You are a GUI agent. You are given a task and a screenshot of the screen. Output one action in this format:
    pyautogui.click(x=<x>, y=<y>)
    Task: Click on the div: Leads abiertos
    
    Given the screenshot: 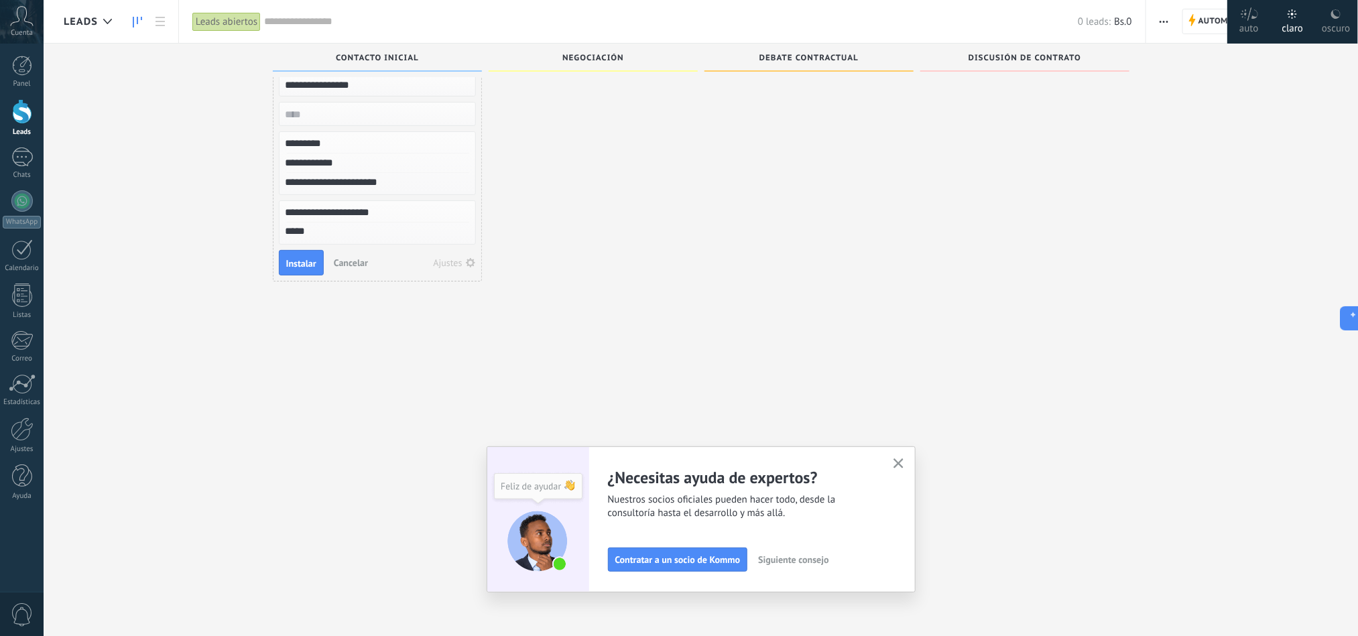 What is the action you would take?
    pyautogui.click(x=226, y=21)
    